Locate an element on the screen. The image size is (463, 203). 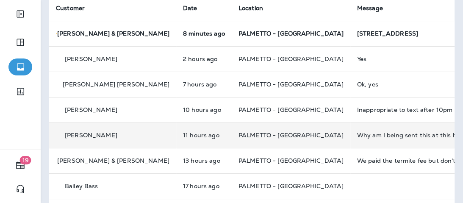
p: Bailey Bass is located at coordinates (81, 186).